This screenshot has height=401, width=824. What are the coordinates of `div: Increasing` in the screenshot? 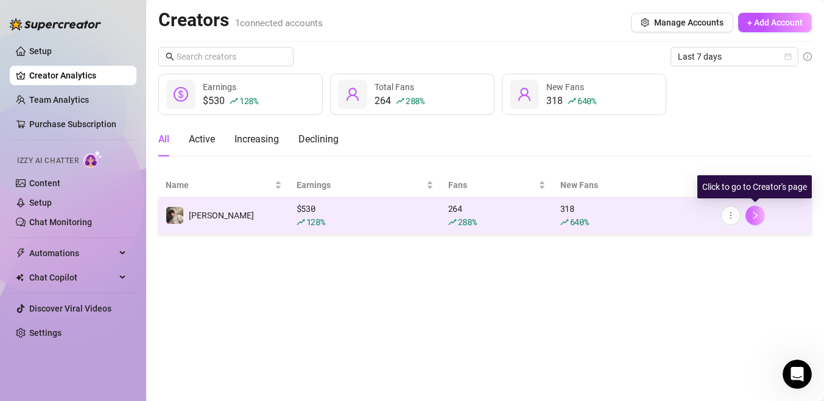 It's located at (256, 139).